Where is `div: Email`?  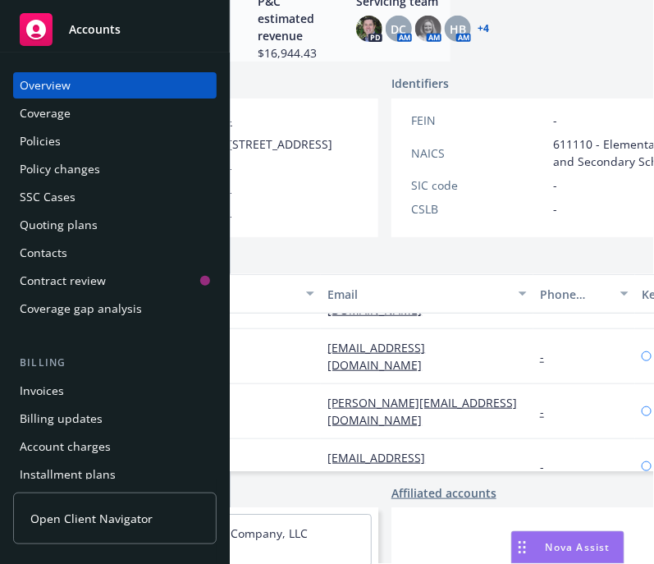
div: Email is located at coordinates (418, 294).